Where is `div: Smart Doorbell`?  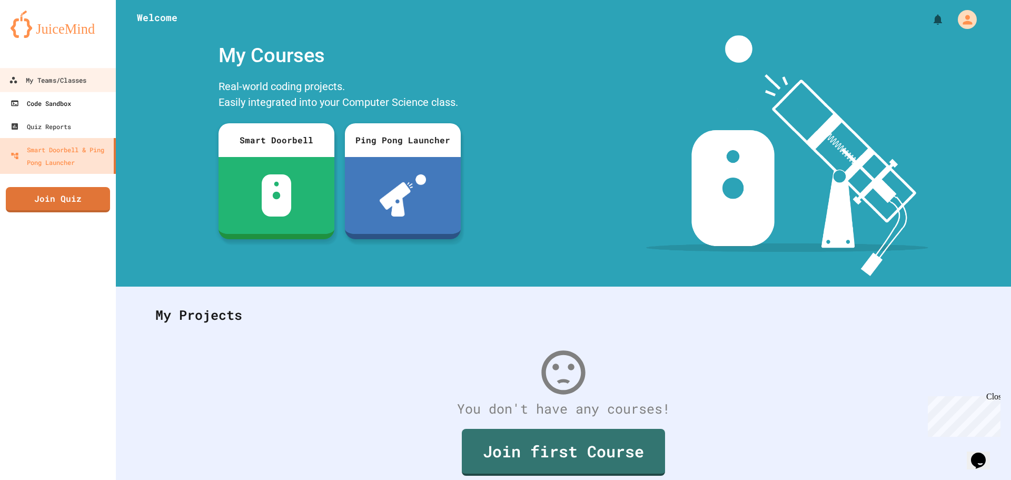
div: Smart Doorbell is located at coordinates (276, 140).